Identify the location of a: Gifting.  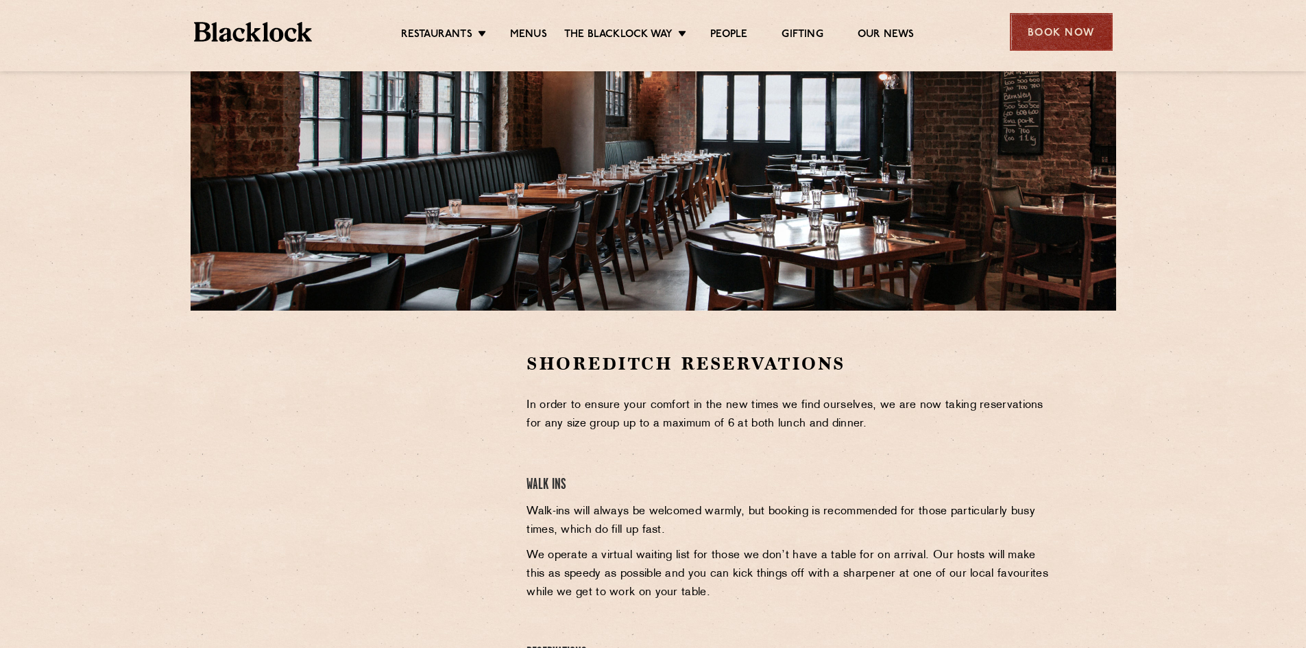
(802, 36).